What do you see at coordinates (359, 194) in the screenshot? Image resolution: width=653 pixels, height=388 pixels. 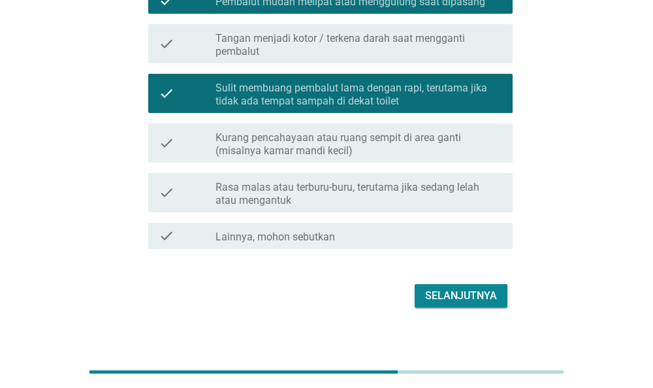 I see `label: Rasa malas atau terburu-buru, terutama jika sedang lelah atau mengantuk` at bounding box center [359, 194].